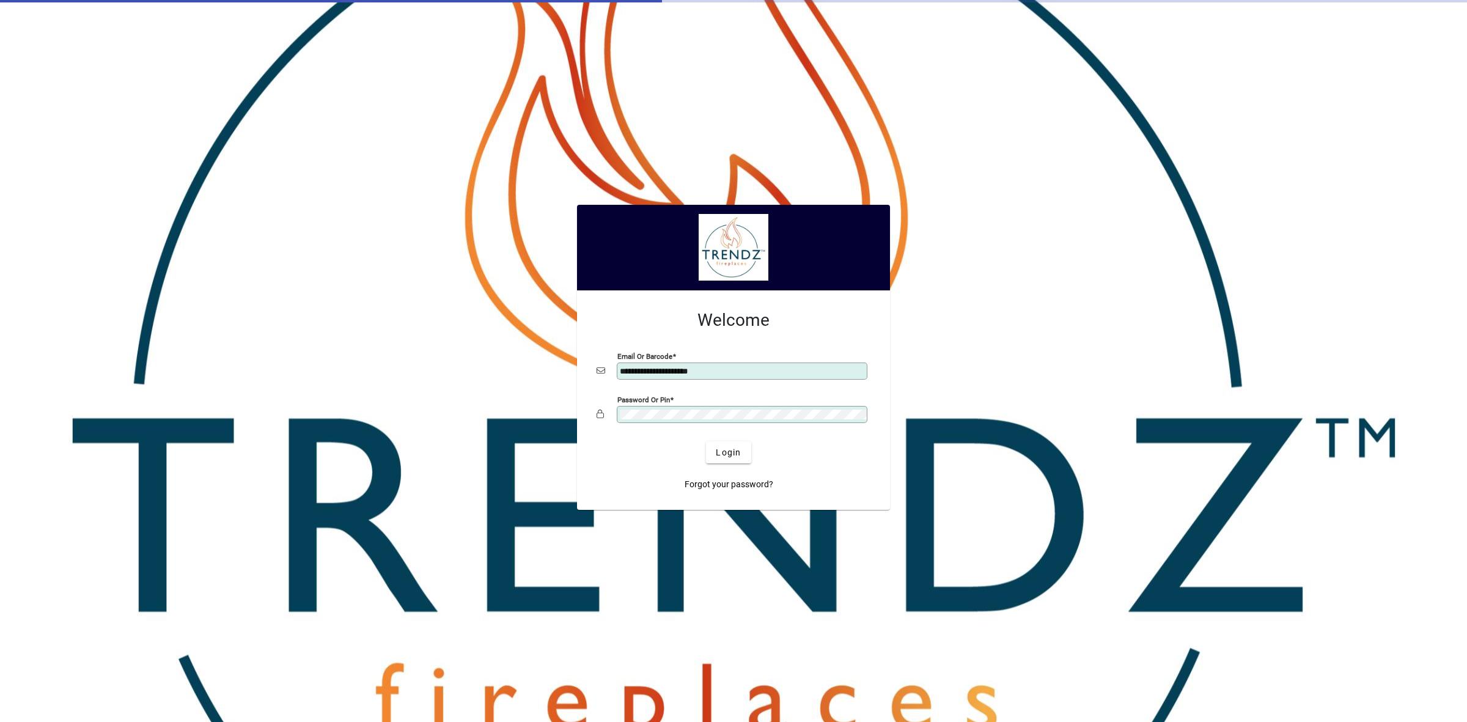 This screenshot has height=722, width=1467. Describe the element at coordinates (644, 400) in the screenshot. I see `mat-label: Password or Pin` at that location.